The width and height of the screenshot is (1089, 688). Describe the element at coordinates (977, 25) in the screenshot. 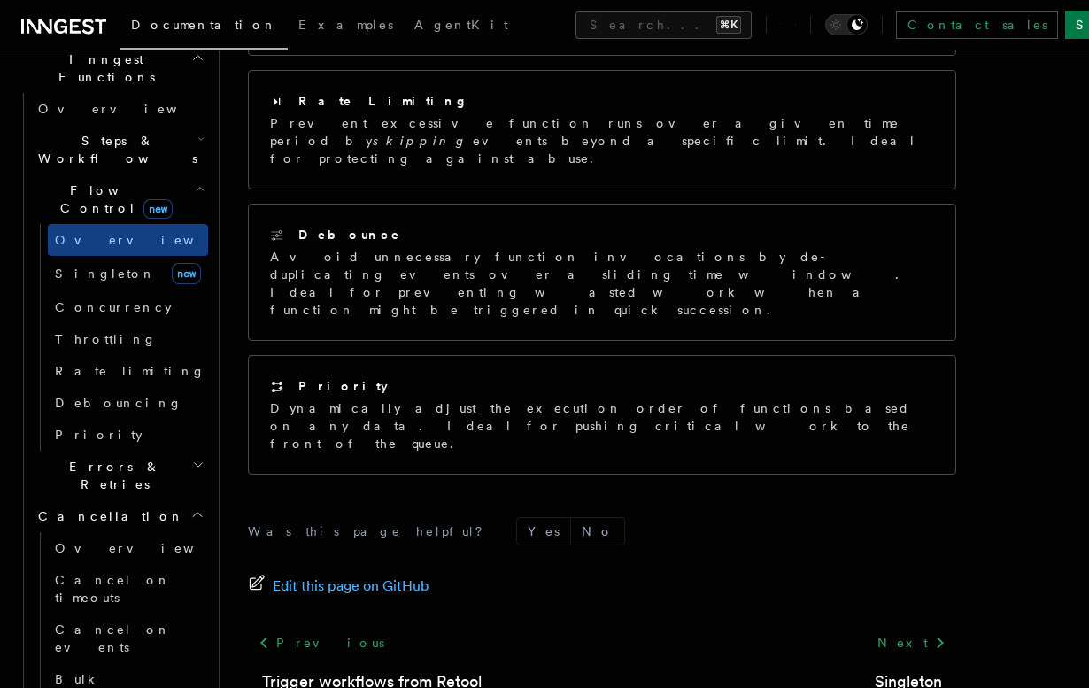

I see `a: Contact sales` at that location.